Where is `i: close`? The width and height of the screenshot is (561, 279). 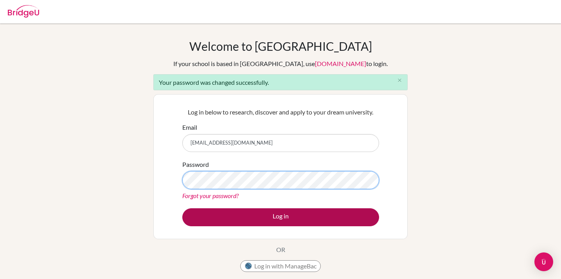
i: close is located at coordinates (400, 80).